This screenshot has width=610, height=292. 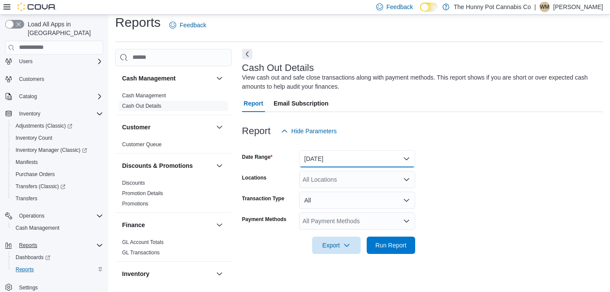 I want to click on div: View cash out and safe close transactions along with payment methods. This report shows if you ar..., so click(x=420, y=82).